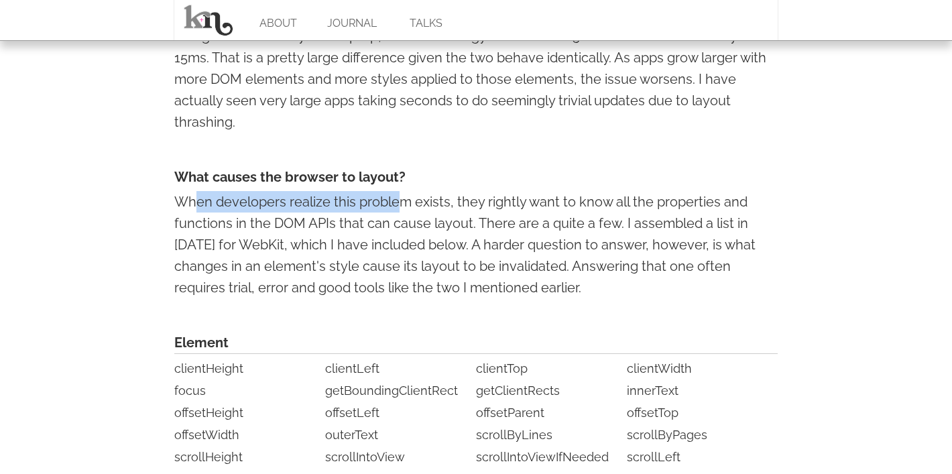 Image resolution: width=952 pixels, height=474 pixels. I want to click on li: offsetParent, so click(550, 413).